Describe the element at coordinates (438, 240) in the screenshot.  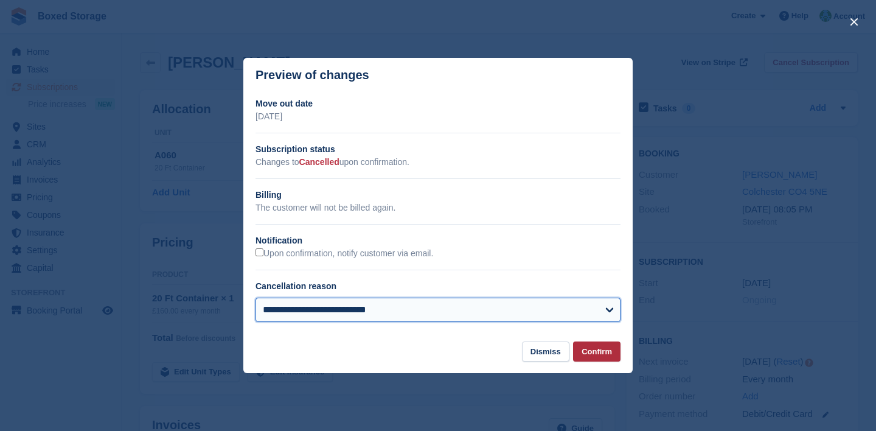
I see `h2: Notification` at that location.